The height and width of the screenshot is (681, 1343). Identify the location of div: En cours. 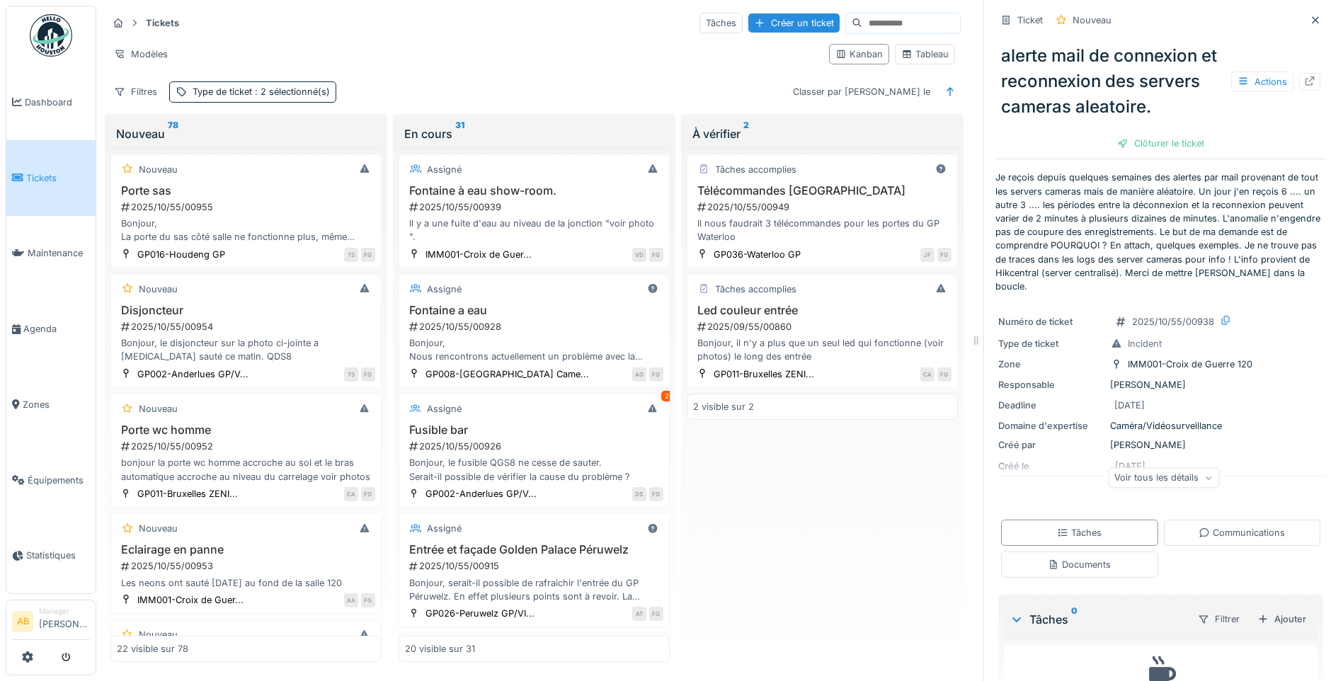
(534, 134).